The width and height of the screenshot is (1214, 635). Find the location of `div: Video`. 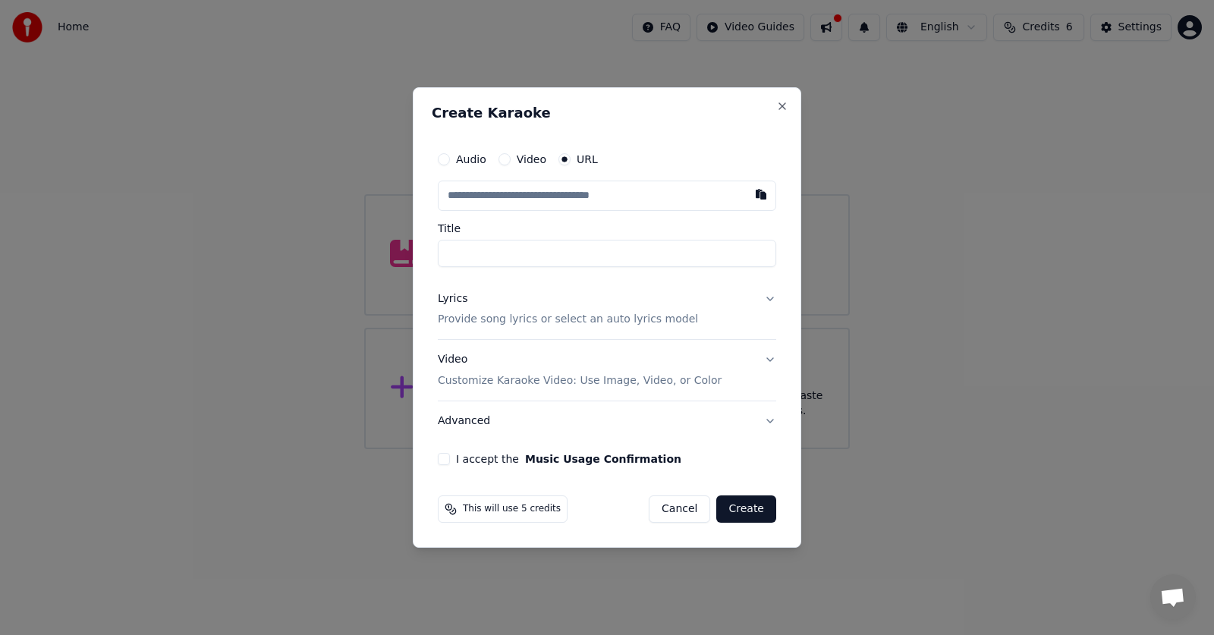

div: Video is located at coordinates (580, 371).